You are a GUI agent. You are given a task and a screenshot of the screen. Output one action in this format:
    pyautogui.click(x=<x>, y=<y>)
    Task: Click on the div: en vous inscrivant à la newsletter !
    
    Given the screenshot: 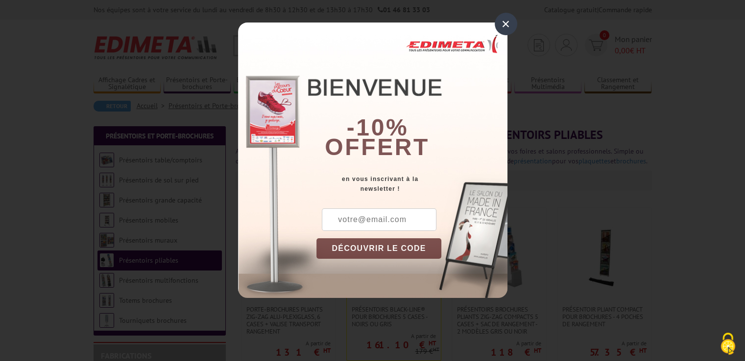 What is the action you would take?
    pyautogui.click(x=412, y=184)
    